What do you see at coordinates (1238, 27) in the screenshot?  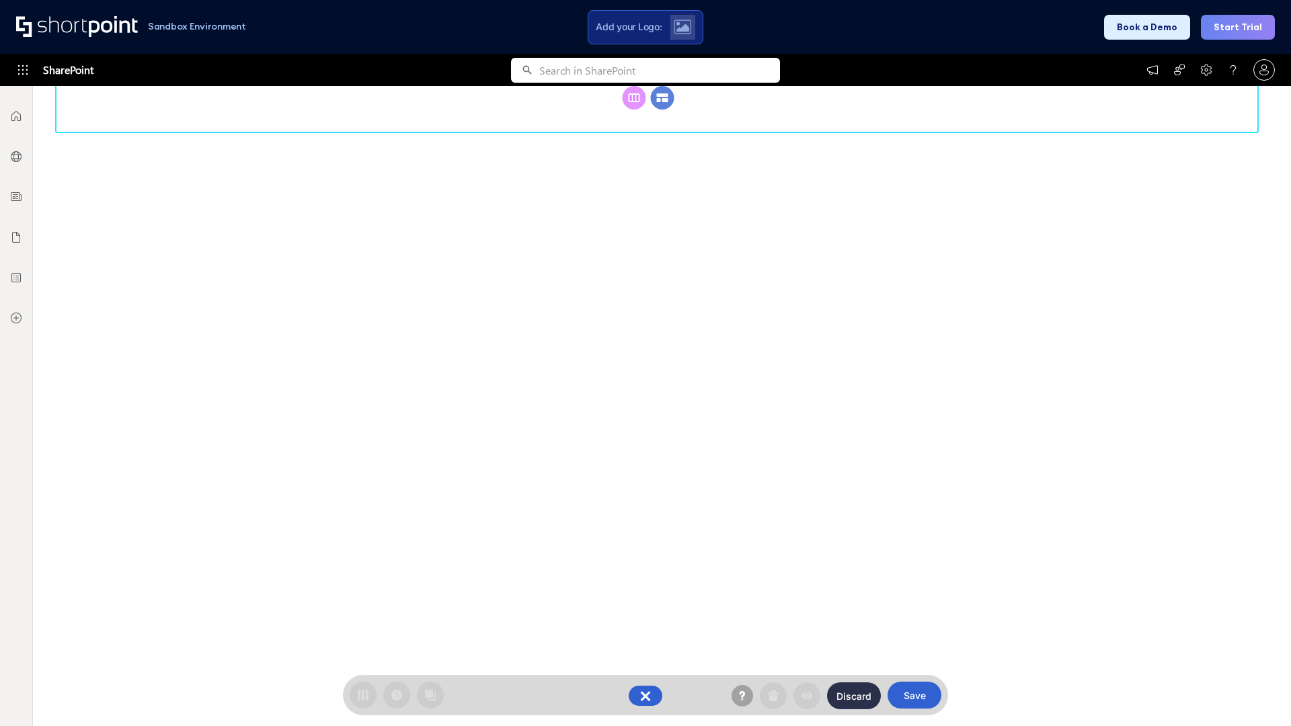 I see `button: Start Trial` at bounding box center [1238, 27].